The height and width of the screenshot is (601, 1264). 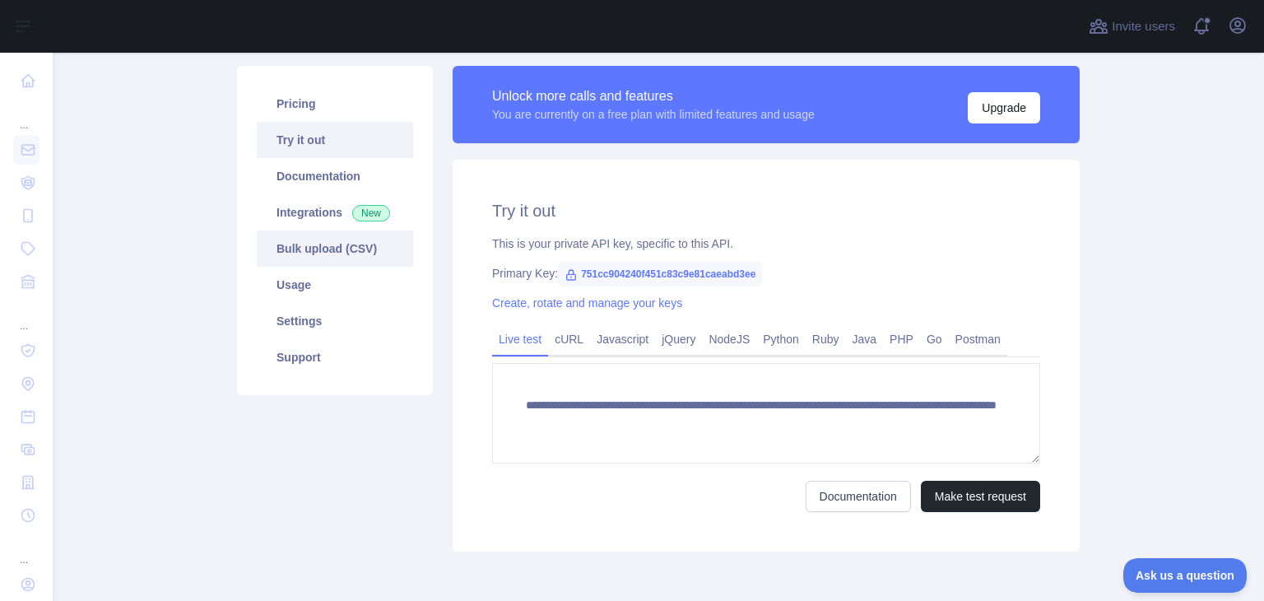 I want to click on a: Live test, so click(x=520, y=339).